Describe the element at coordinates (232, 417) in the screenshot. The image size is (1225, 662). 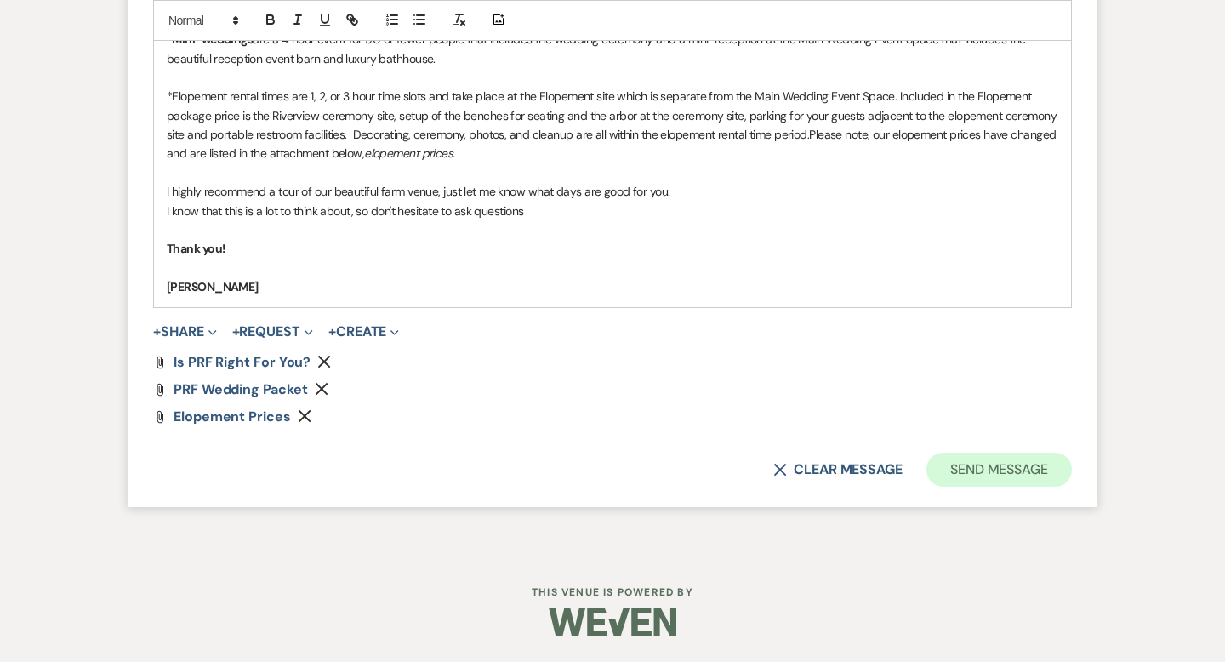
I see `a: elopement prices` at that location.